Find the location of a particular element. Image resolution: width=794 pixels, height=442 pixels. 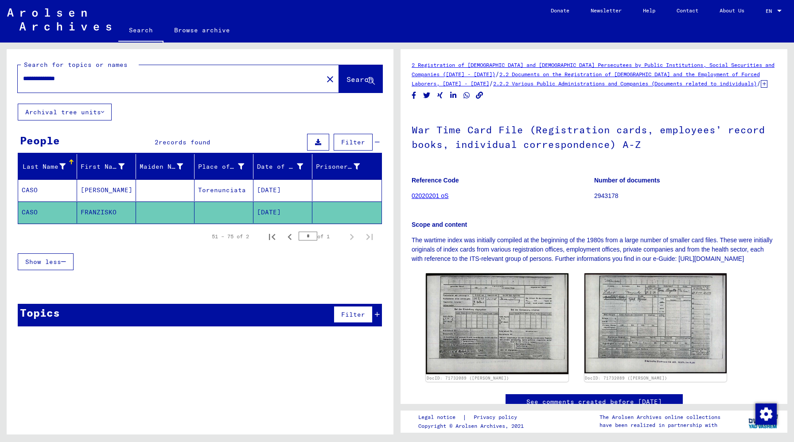

p: The Arolsen Archives online collections is located at coordinates (660, 417).